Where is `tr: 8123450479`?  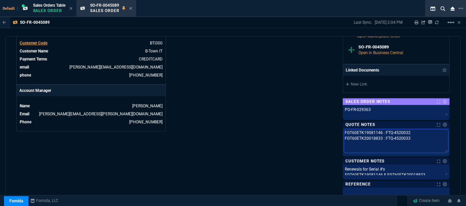 tr: 8123450479 is located at coordinates (91, 75).